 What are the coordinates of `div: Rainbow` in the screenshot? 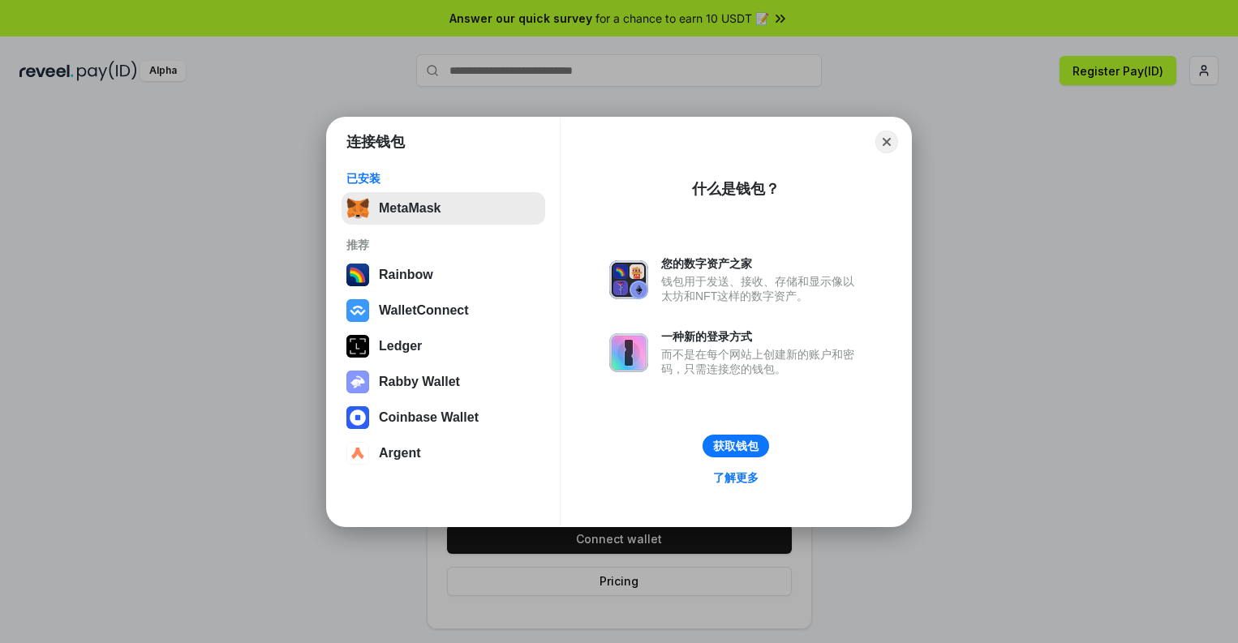 It's located at (405, 275).